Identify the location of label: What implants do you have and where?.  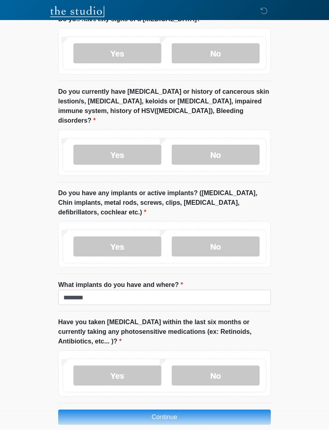
(120, 285).